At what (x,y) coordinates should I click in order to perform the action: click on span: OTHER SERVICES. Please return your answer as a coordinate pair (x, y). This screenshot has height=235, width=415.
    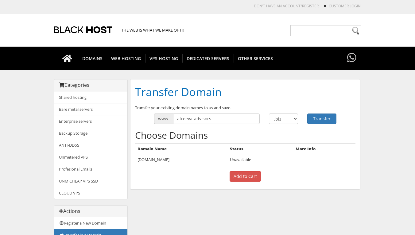
    Looking at the image, I should click on (256, 58).